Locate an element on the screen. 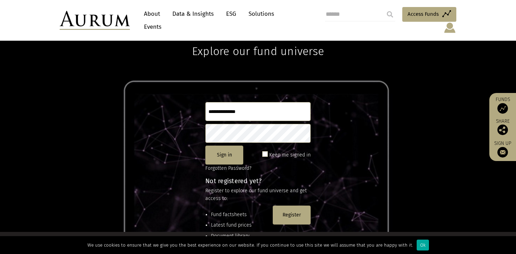 Image resolution: width=516 pixels, height=254 pixels. button: Sign in is located at coordinates (224, 155).